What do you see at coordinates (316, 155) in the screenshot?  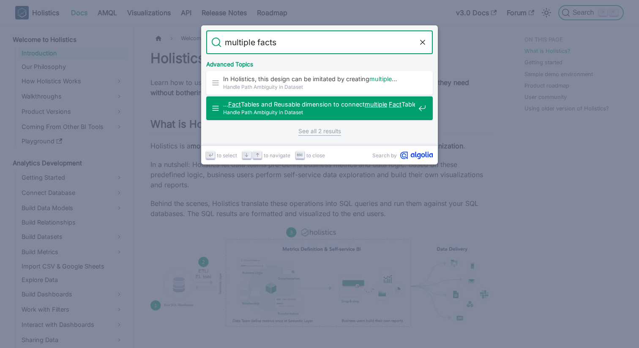 I see `span: to close` at bounding box center [316, 155].